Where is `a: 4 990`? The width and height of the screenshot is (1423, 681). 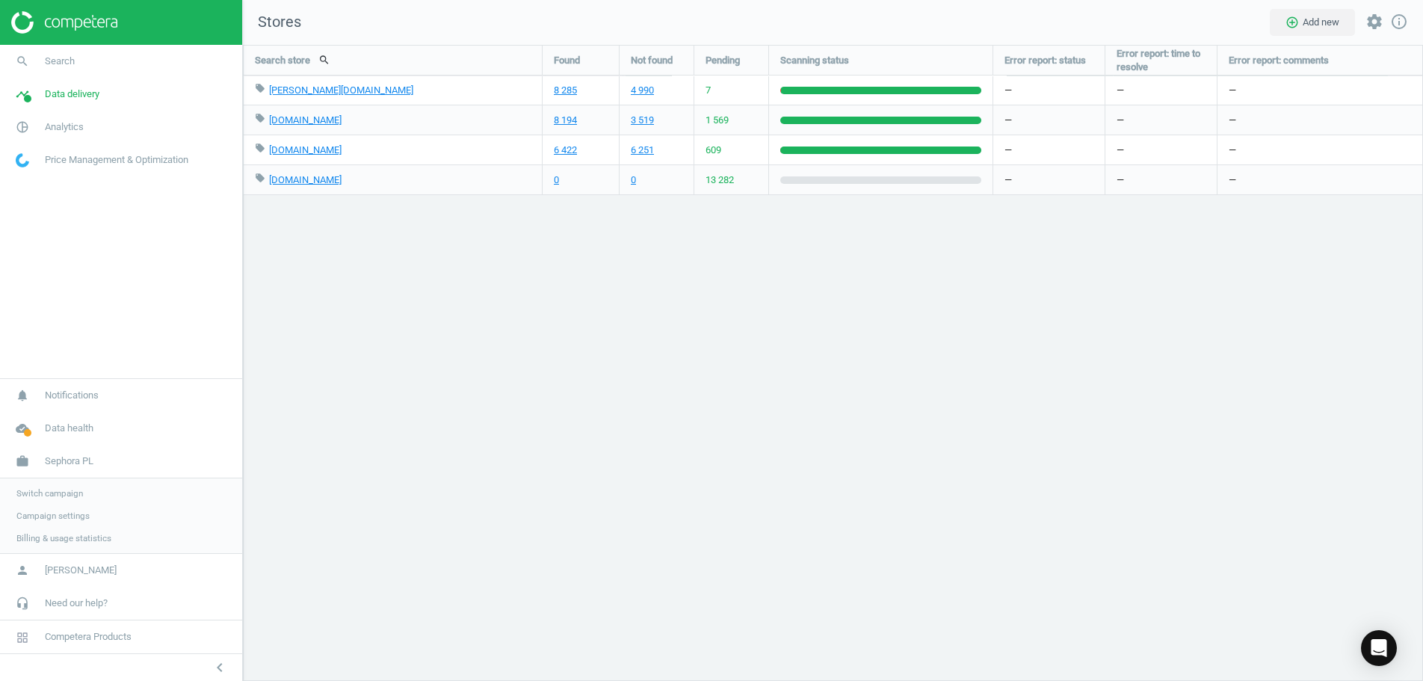
a: 4 990 is located at coordinates (642, 90).